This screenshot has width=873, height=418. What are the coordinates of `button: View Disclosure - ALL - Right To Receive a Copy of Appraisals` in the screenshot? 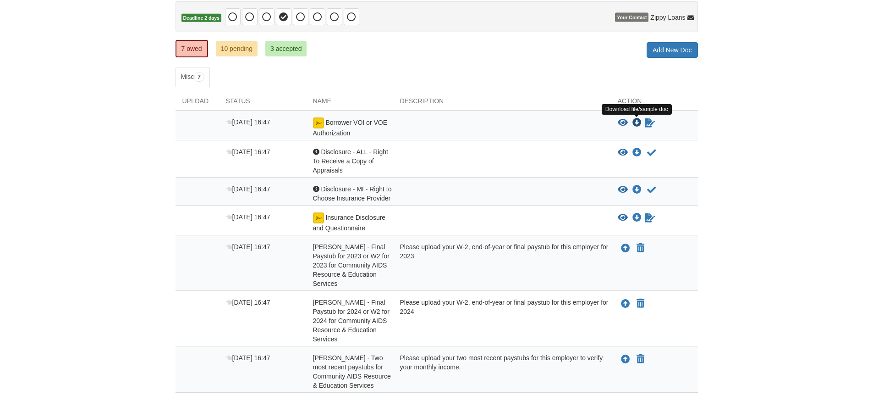 It's located at (623, 153).